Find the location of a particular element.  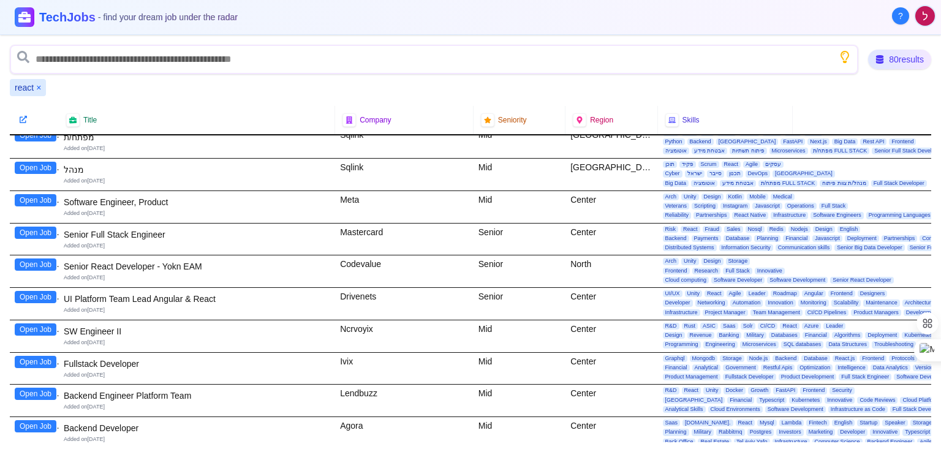

div: Lendbuzz is located at coordinates (404, 401).